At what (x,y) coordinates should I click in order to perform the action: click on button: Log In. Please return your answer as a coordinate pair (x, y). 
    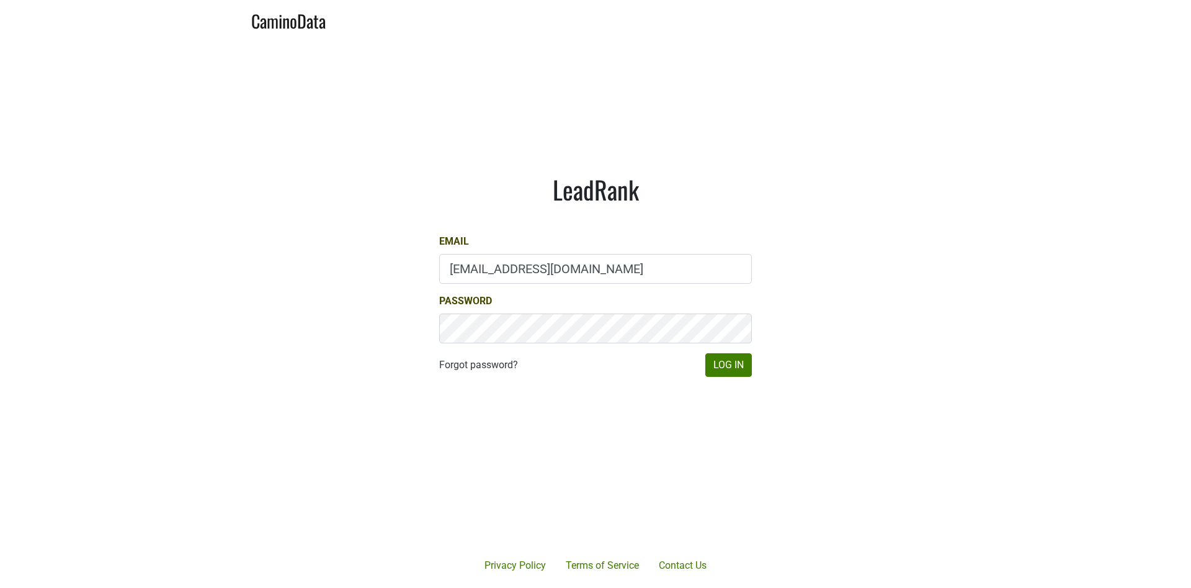
    Looking at the image, I should click on (728, 365).